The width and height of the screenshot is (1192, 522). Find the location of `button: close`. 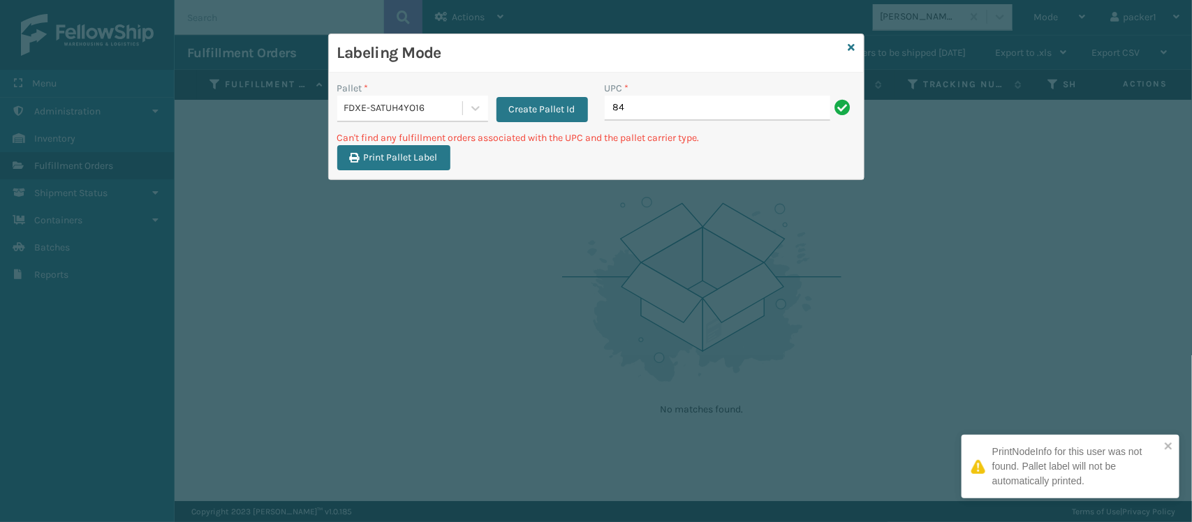

button: close is located at coordinates (1169, 447).